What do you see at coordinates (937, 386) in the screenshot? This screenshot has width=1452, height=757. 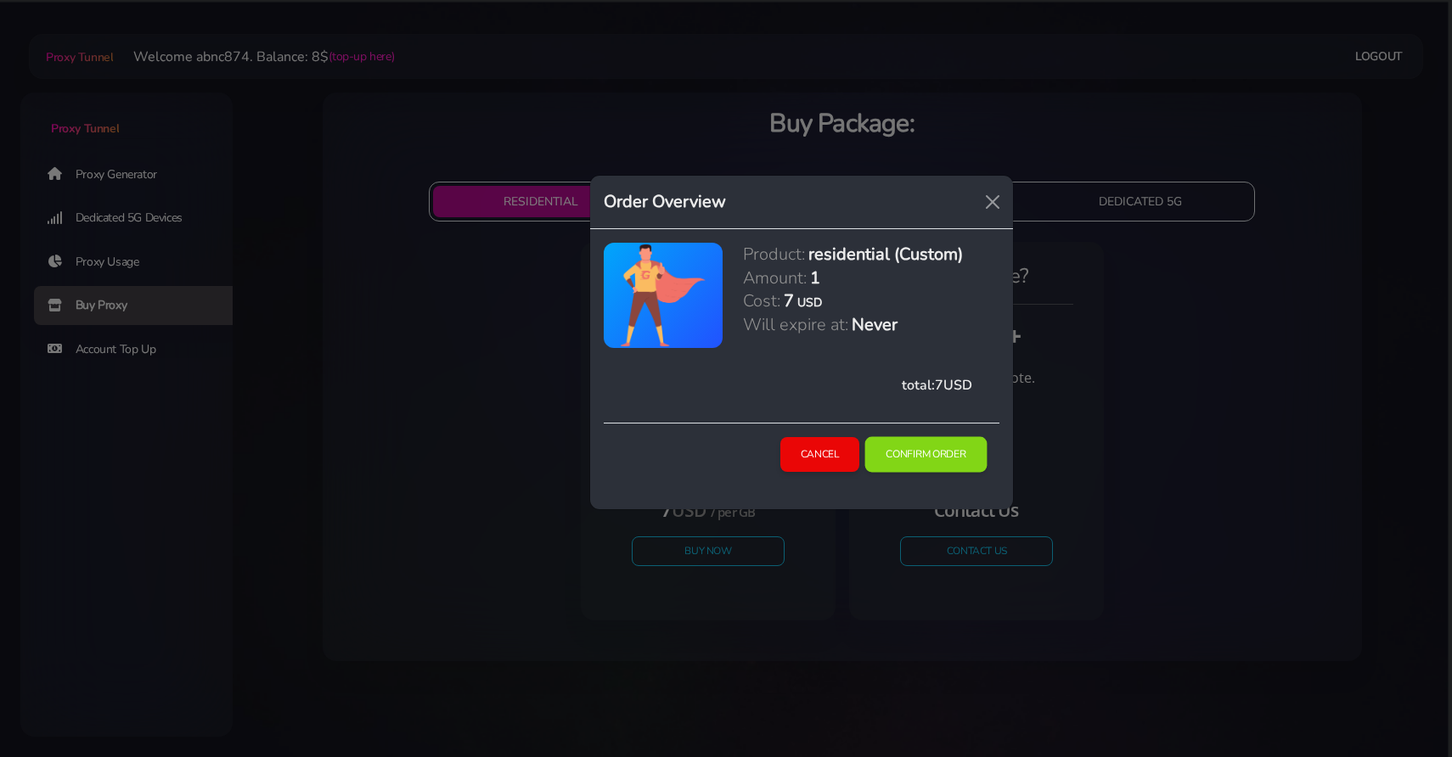 I see `span: total: USD` at bounding box center [937, 386].